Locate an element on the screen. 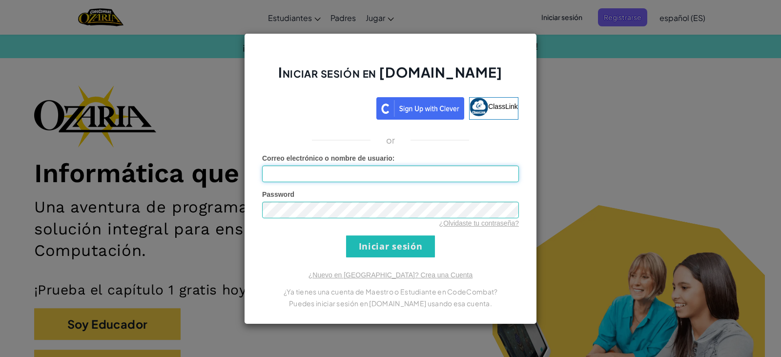 Image resolution: width=781 pixels, height=357 pixels. p: ¿Ya tienes una cuenta de Maestro o Estudiante en CodeCombat? is located at coordinates (391, 292).